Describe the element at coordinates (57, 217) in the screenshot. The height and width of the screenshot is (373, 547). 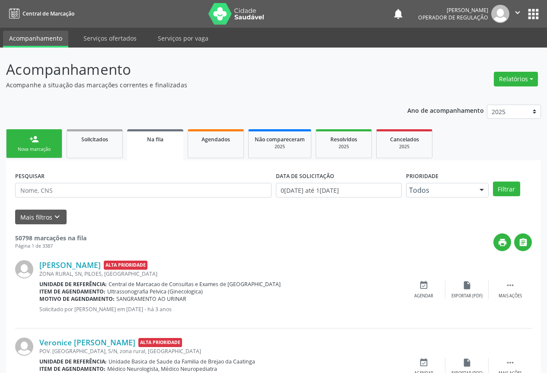
I see `i: keyboard_arrow_down` at that location.